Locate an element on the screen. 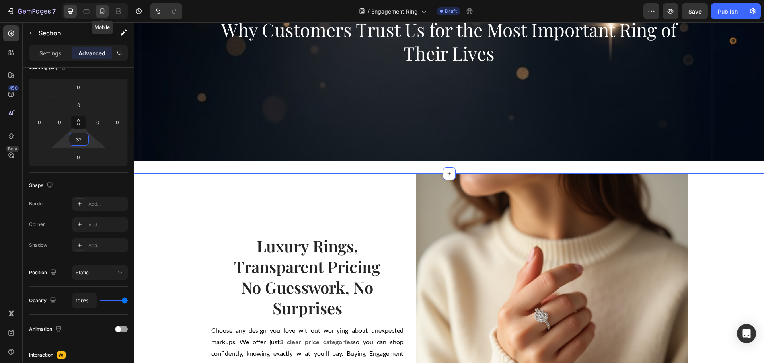 The height and width of the screenshot is (363, 764). span: so you can shop confidently, knowing exactly what you'll pay. Buying Engagement Rings has never b... is located at coordinates (174, 331).